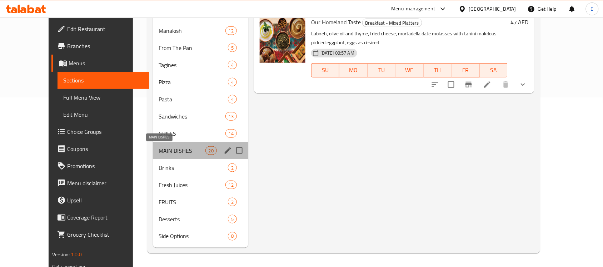 This screenshot has height=267, width=603. I want to click on span: Full Menu View, so click(103, 98).